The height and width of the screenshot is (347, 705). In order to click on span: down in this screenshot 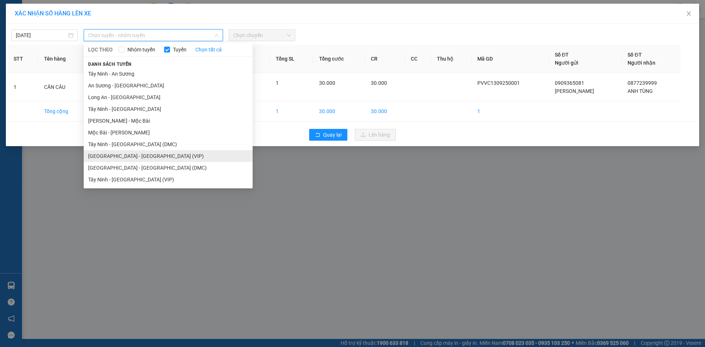, I will do `click(217, 35)`.